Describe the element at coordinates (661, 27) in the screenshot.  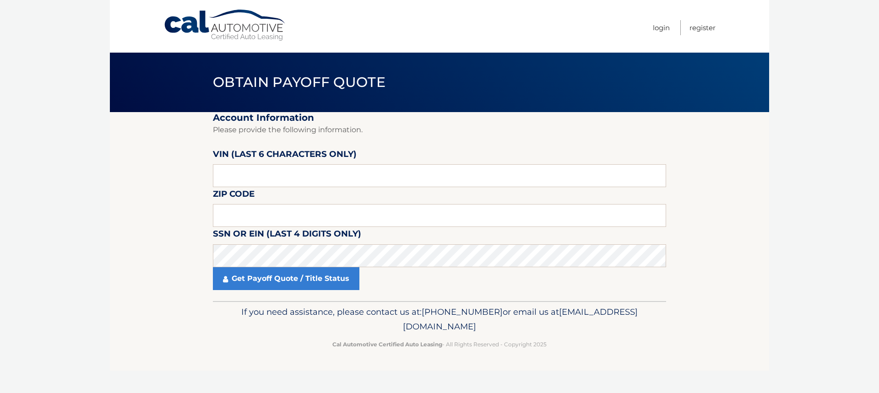
I see `a: Login` at that location.